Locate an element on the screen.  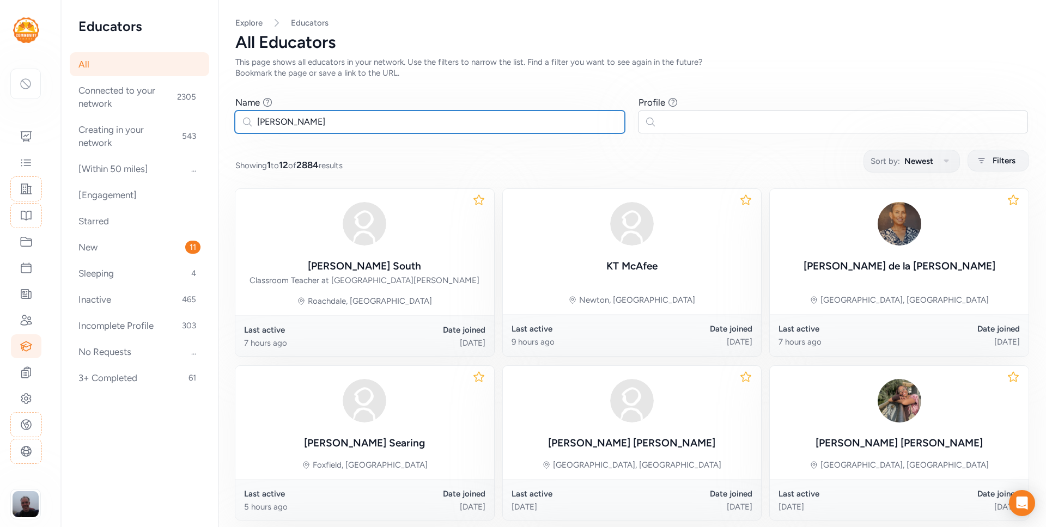
div: 3+ Completed is located at coordinates (139, 378).